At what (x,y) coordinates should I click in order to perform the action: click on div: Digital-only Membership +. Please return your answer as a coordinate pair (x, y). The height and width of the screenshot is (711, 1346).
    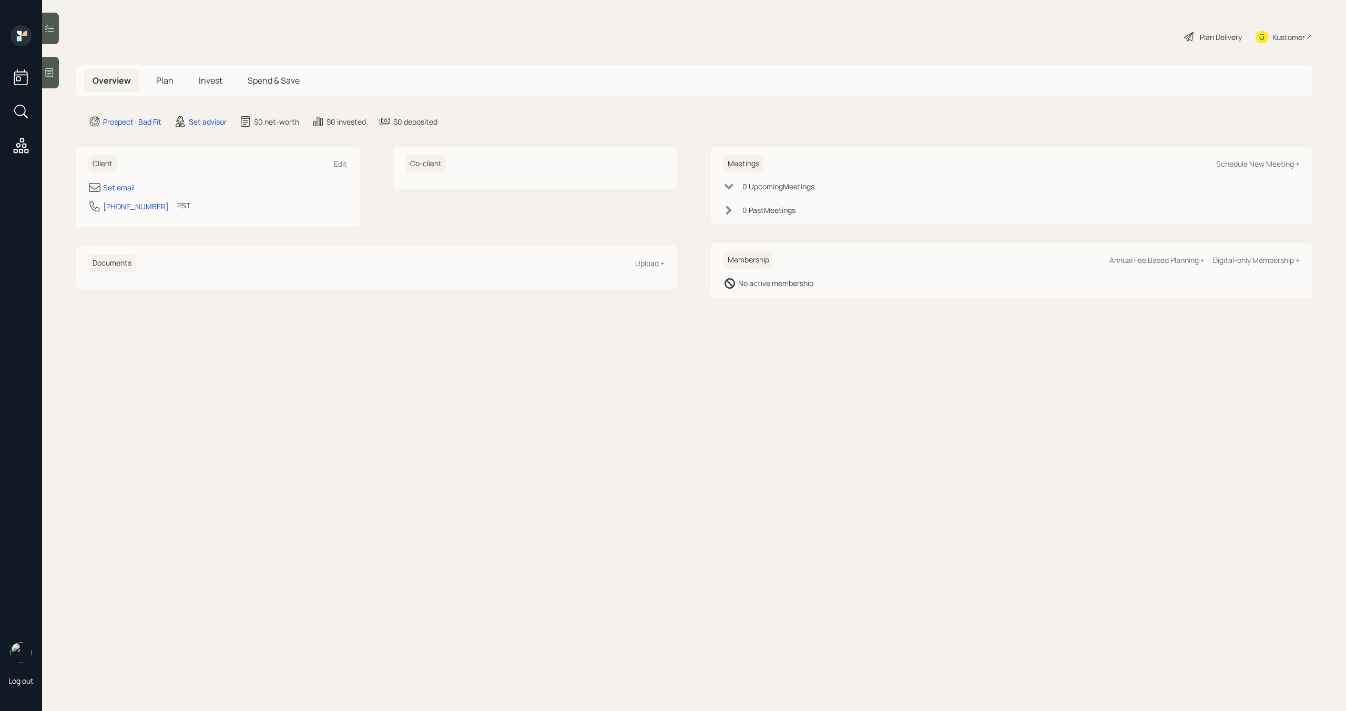
    Looking at the image, I should click on (1256, 260).